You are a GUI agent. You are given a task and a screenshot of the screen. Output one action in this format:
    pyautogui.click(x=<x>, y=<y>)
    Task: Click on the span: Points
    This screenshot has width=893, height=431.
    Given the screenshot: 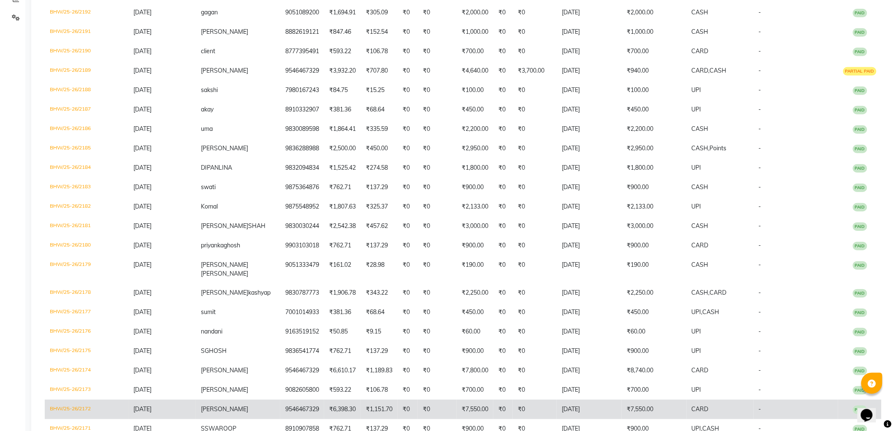 What is the action you would take?
    pyautogui.click(x=718, y=148)
    